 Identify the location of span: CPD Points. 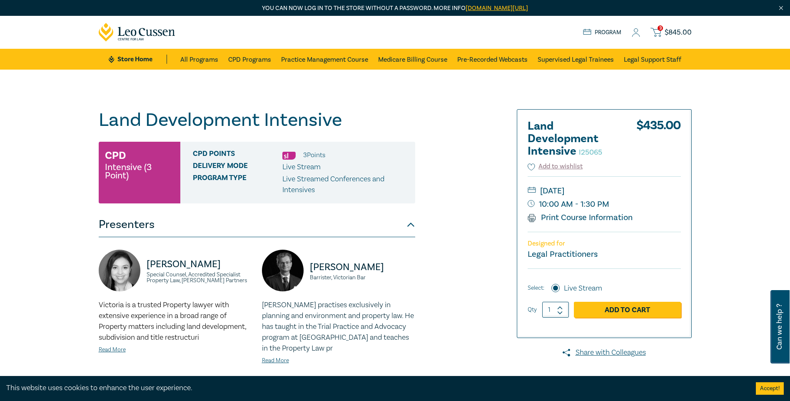
(237, 155).